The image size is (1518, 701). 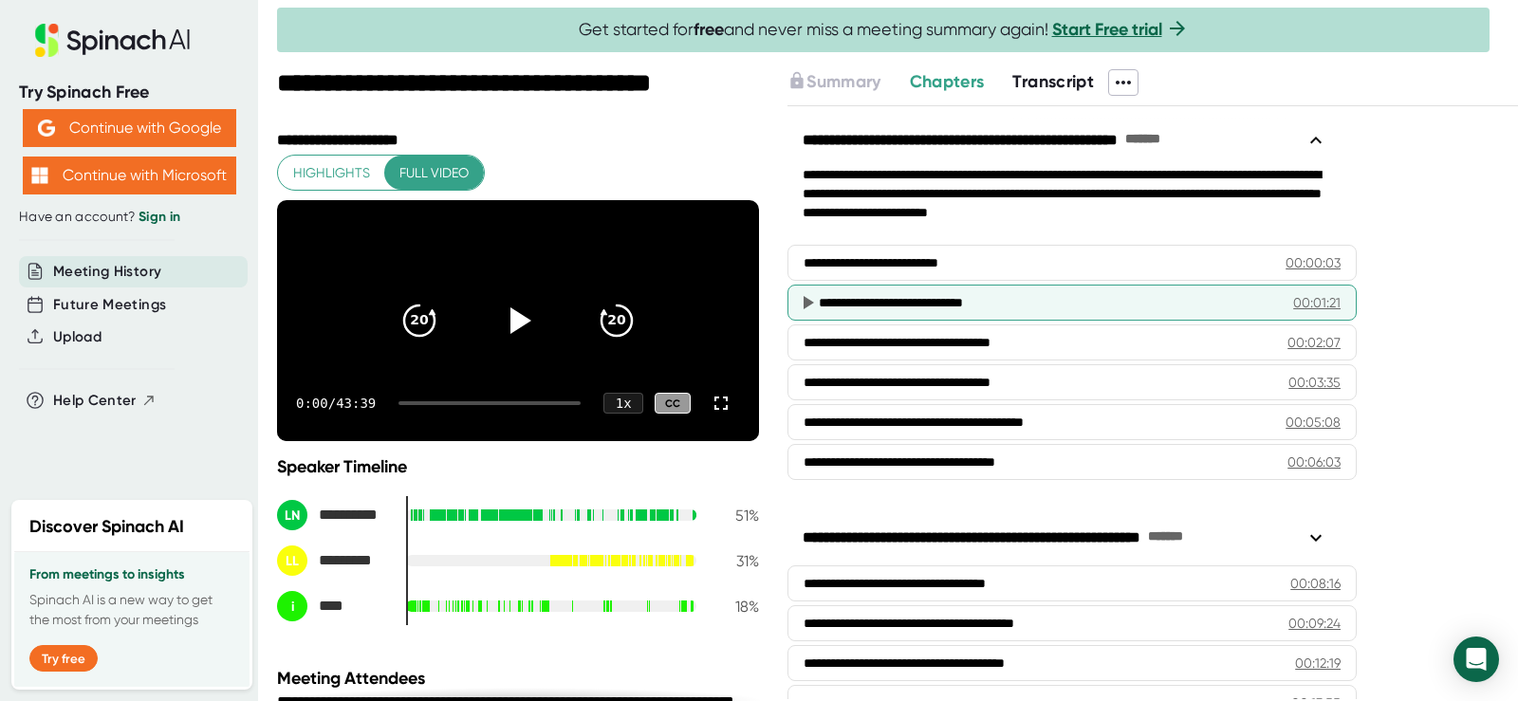 What do you see at coordinates (129, 175) in the screenshot?
I see `button: Continue with Microsoft` at bounding box center [129, 175].